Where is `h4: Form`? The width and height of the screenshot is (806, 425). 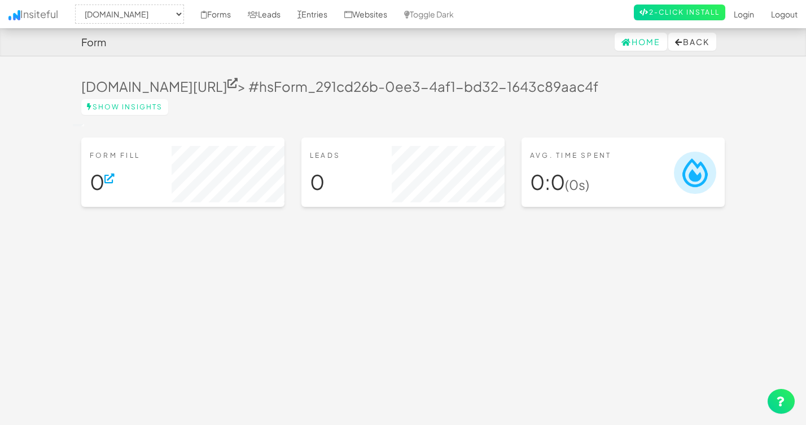
h4: Form is located at coordinates (94, 42).